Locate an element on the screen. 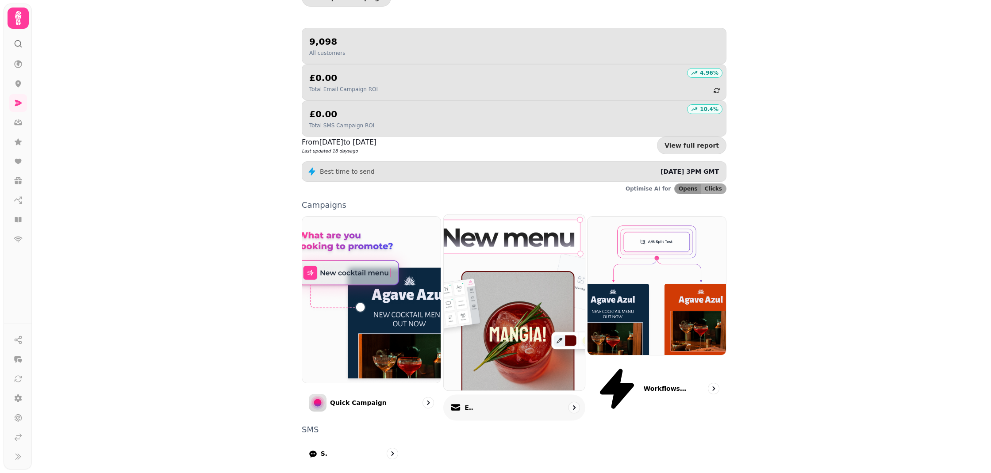  p: 4.96 % is located at coordinates (709, 73).